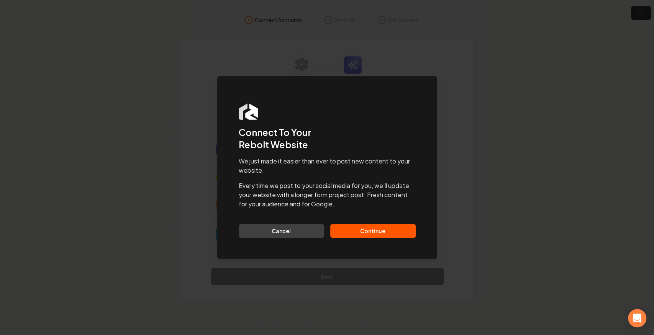  Describe the element at coordinates (327, 195) in the screenshot. I see `p: Every time we post to your social media for you, we'll update your website with a longer form pro...` at that location.